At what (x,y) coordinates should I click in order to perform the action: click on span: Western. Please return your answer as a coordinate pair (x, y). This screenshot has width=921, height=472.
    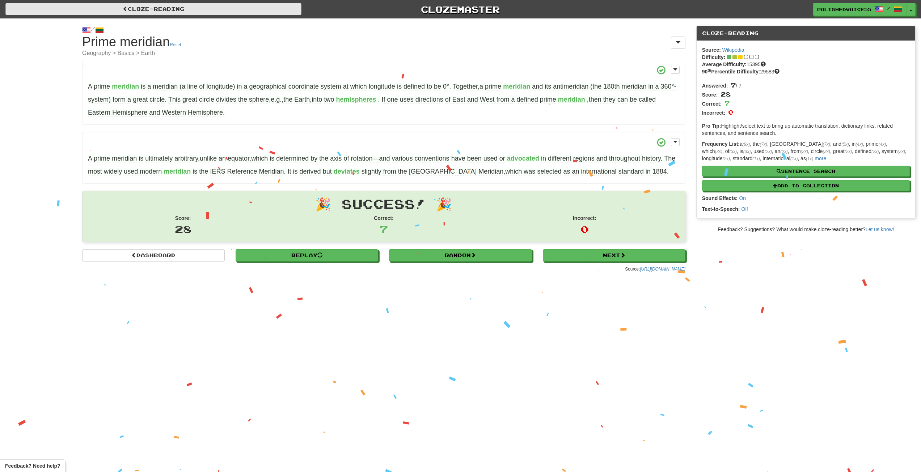
    Looking at the image, I should click on (174, 113).